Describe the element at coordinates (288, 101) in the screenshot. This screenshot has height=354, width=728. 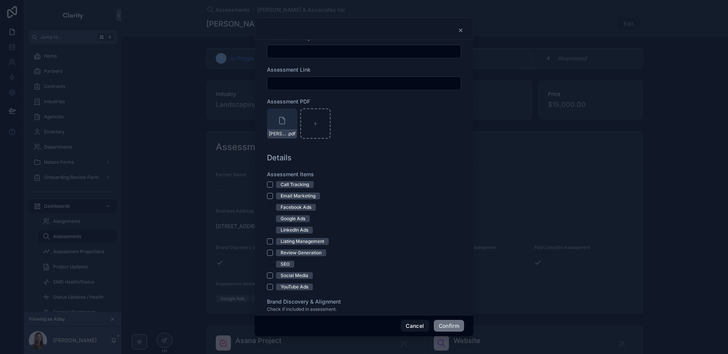
I see `span: Assessment PDF` at that location.